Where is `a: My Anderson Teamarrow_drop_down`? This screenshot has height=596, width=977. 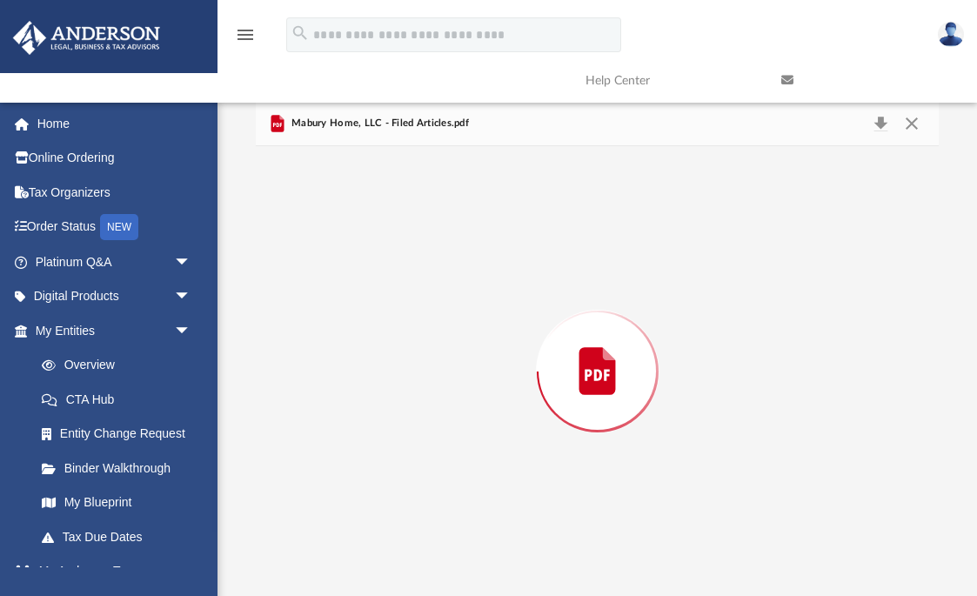 a: My Anderson Teamarrow_drop_down is located at coordinates (111, 572).